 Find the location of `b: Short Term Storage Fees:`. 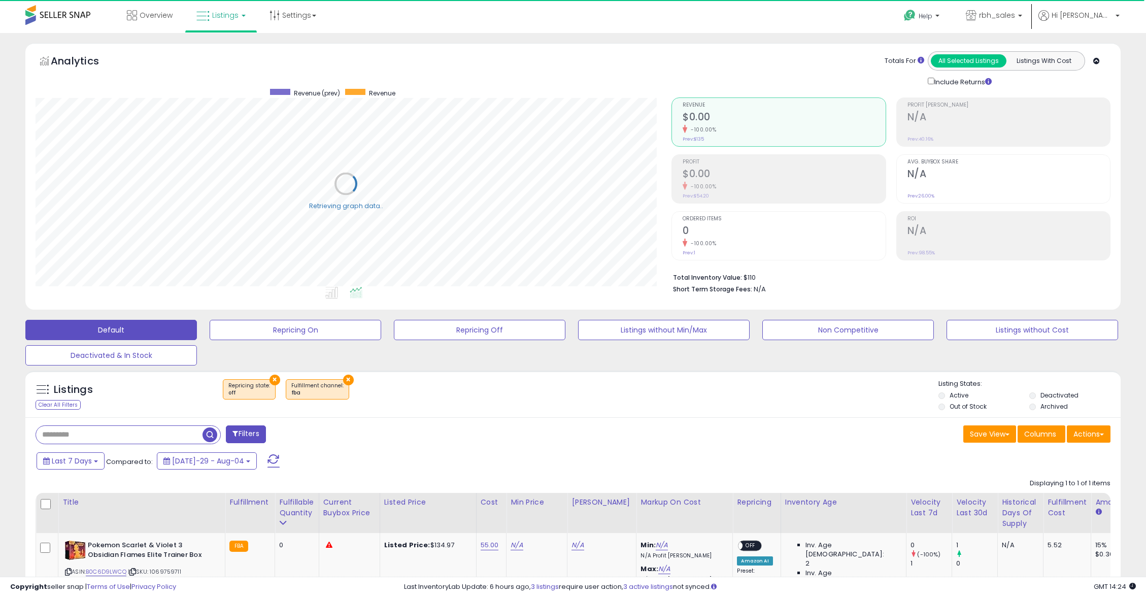

b: Short Term Storage Fees: is located at coordinates (713, 289).